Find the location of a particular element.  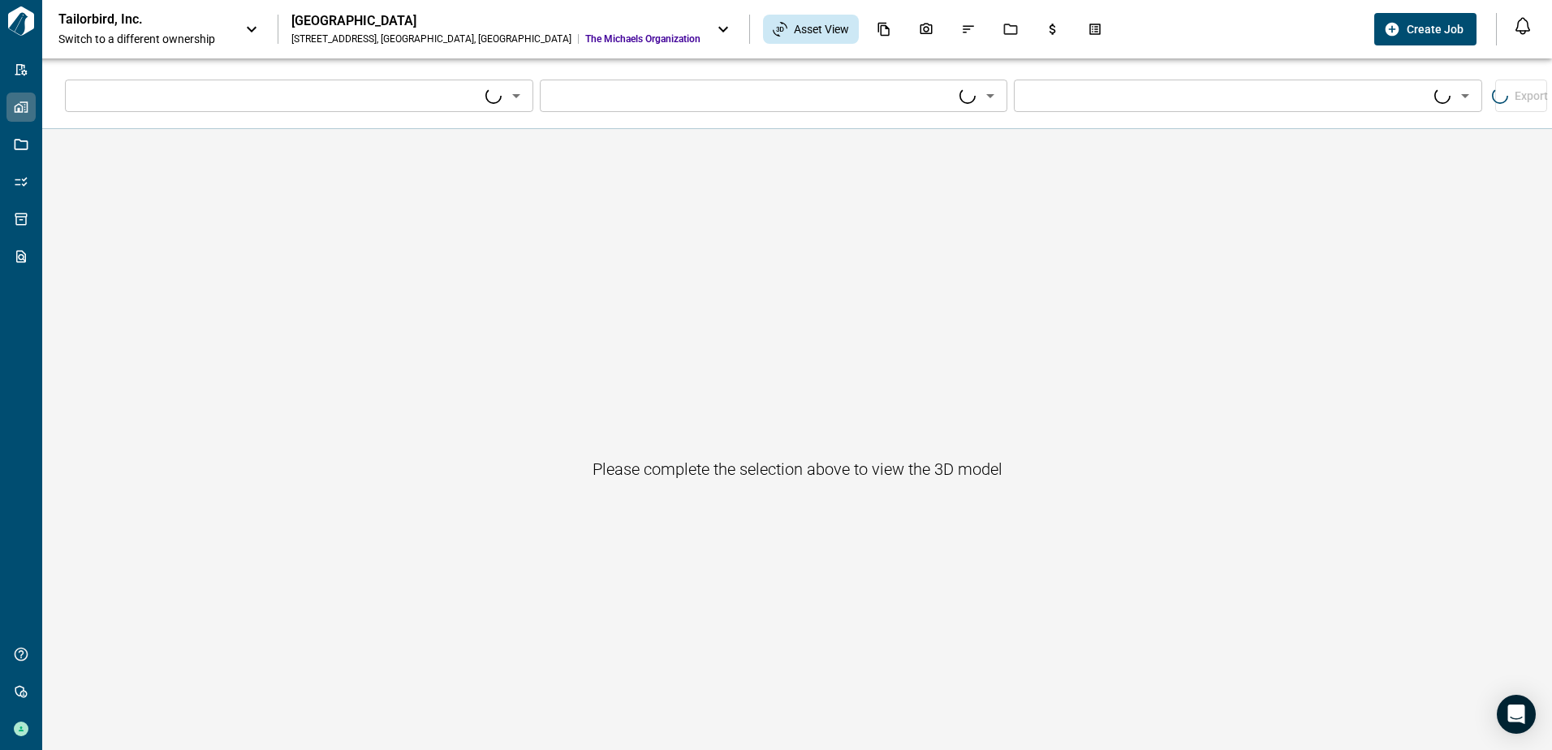

button: Open notification feed is located at coordinates (1523, 26).